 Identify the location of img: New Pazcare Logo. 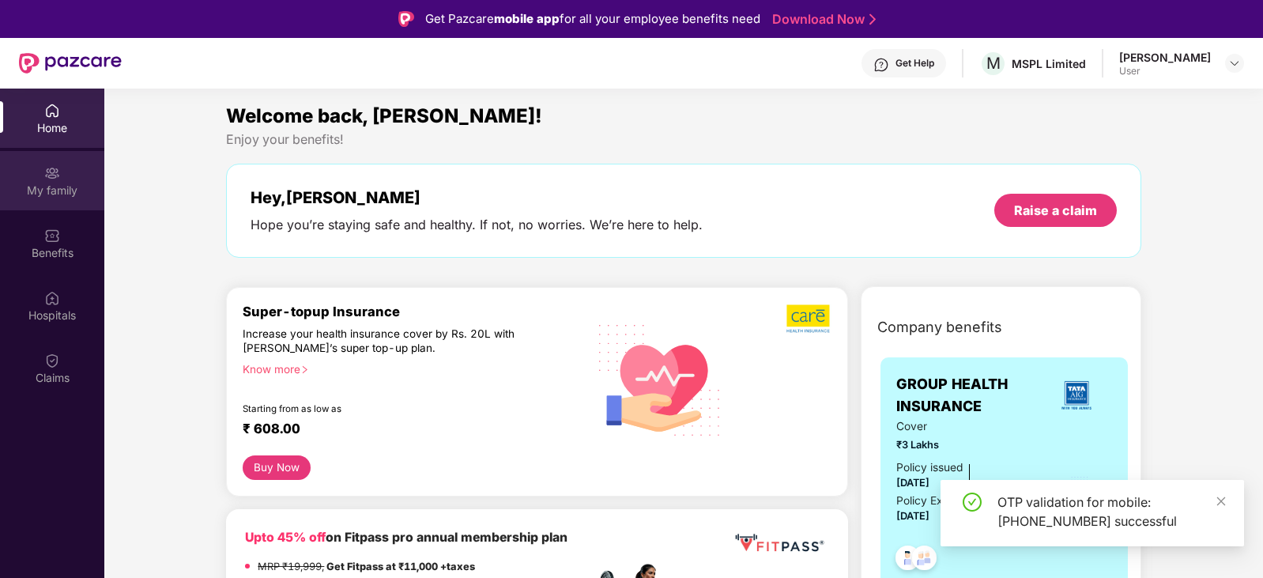
(70, 63).